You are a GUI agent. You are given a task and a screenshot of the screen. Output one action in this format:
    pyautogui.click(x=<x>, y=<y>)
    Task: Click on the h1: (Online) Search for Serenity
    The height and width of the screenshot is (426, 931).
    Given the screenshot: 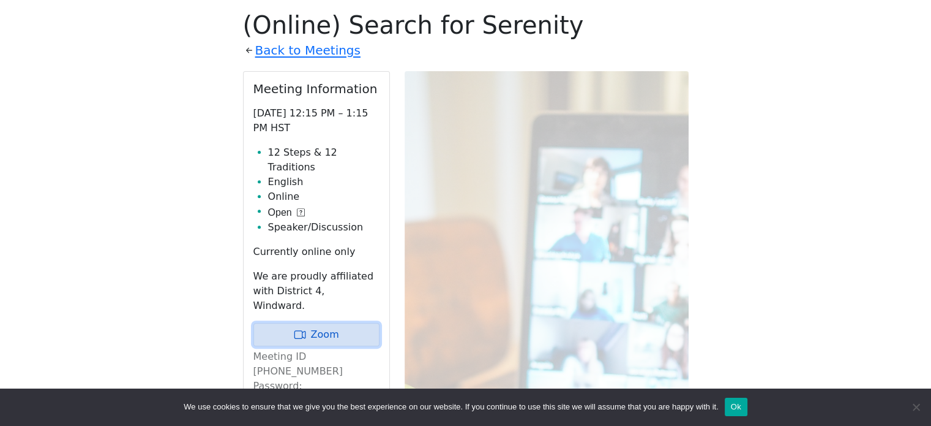 What is the action you would take?
    pyautogui.click(x=466, y=25)
    